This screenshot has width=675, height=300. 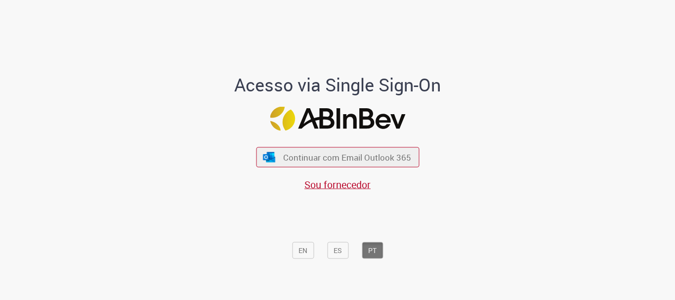 I want to click on a: Sou fornecedor, so click(x=338, y=184).